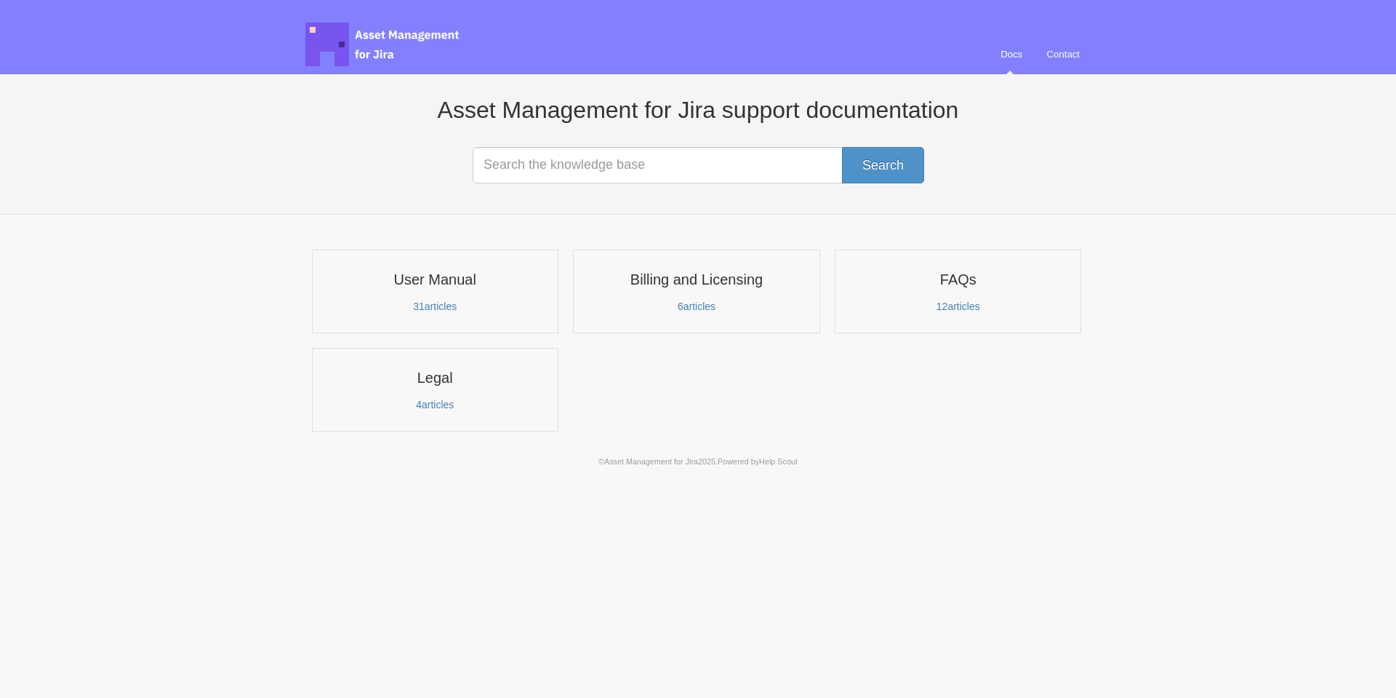  What do you see at coordinates (698, 461) in the screenshot?
I see `p: © 2025.` at bounding box center [698, 461].